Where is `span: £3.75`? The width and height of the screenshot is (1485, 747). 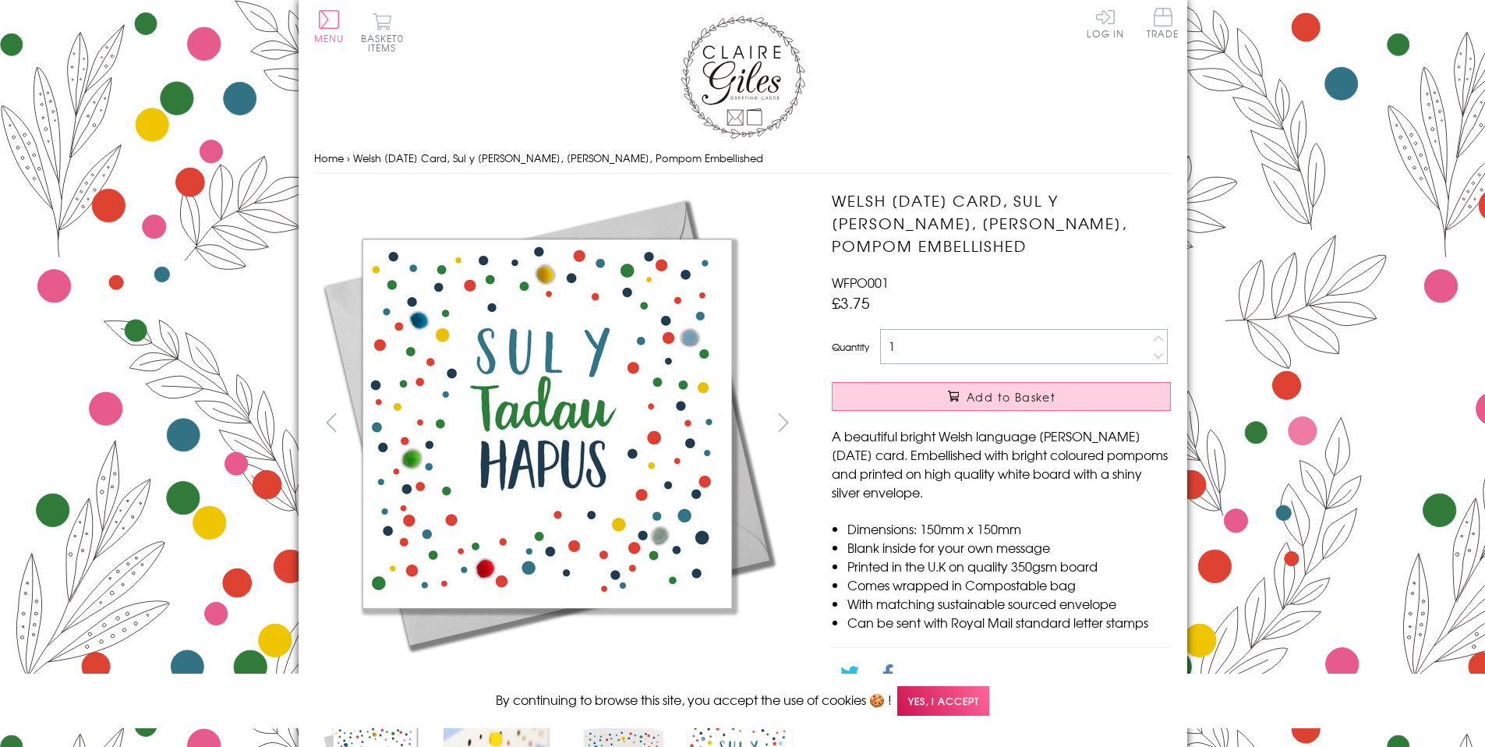
span: £3.75 is located at coordinates (850, 302).